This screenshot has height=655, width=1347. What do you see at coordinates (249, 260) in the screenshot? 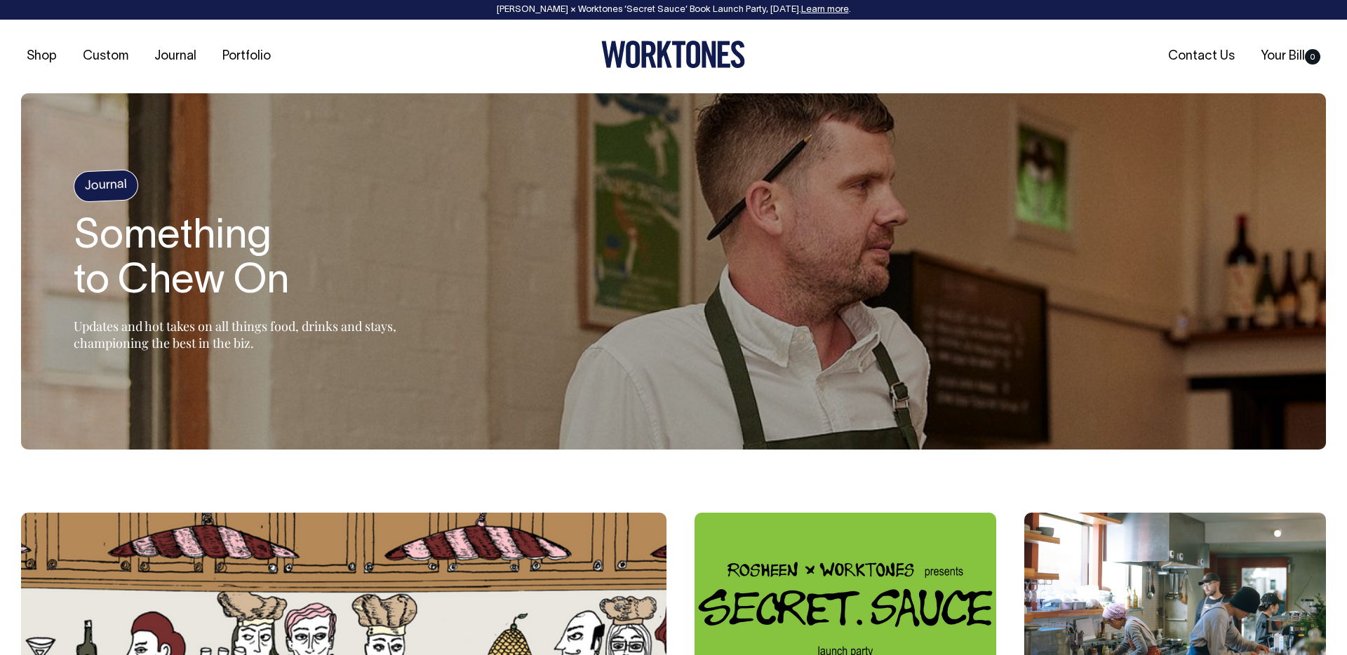
I see `h1: Something to Chew On` at bounding box center [249, 260].